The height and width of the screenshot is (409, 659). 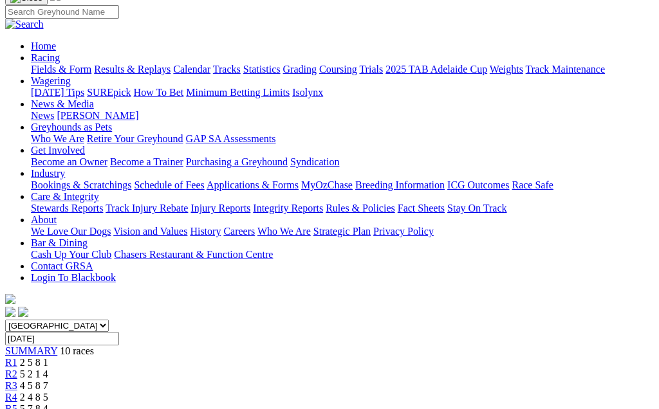 I want to click on span: 10 races, so click(x=77, y=351).